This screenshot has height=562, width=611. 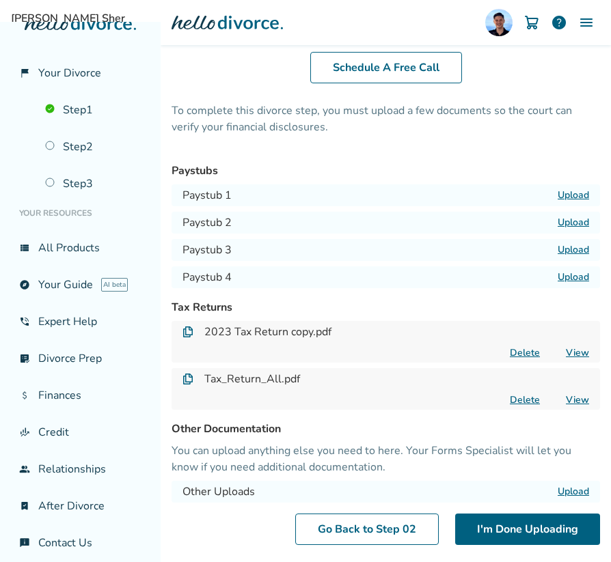 I want to click on a: help, so click(x=559, y=23).